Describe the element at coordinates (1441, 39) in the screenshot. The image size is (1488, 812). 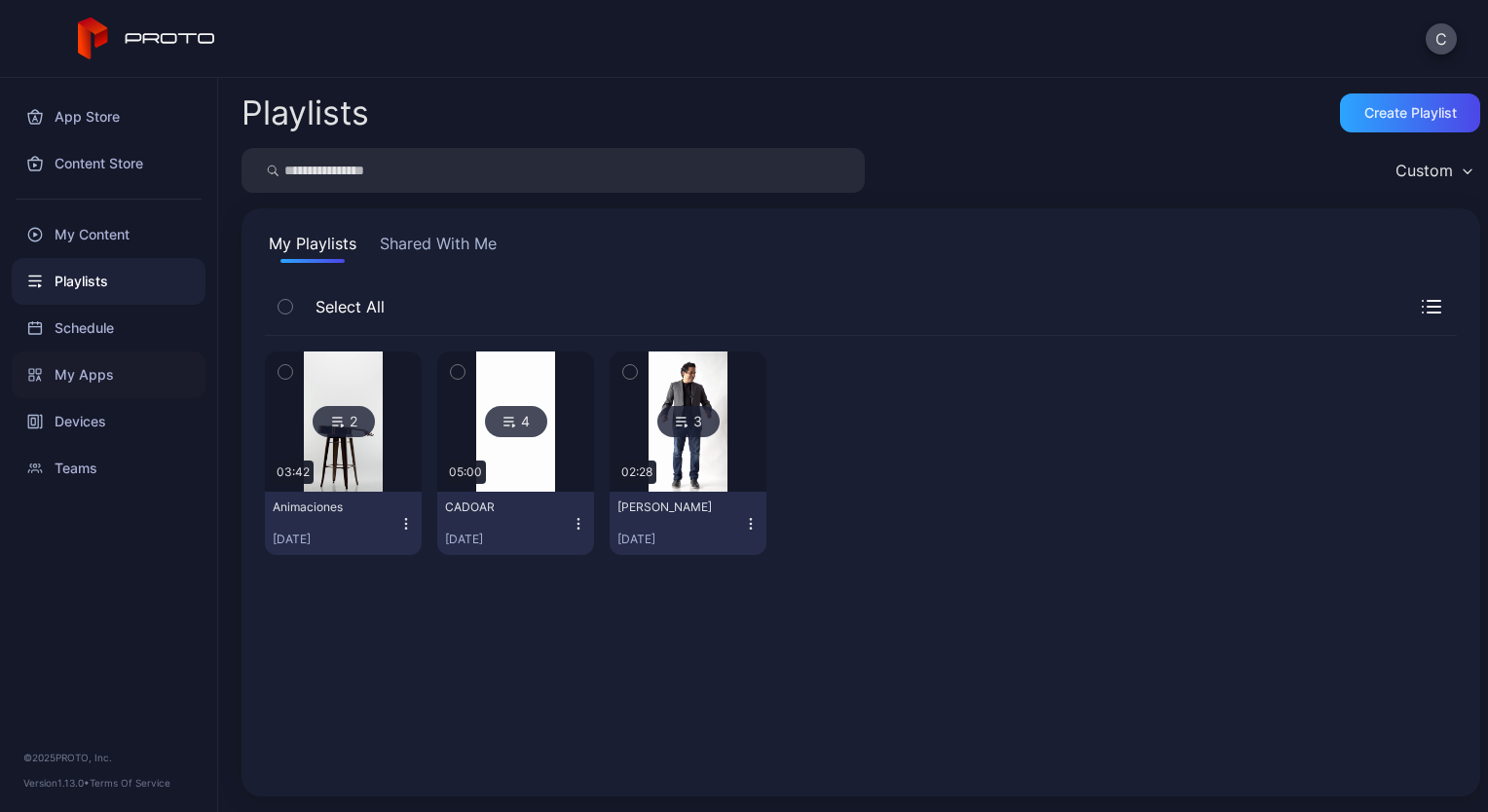
I see `button: C` at that location.